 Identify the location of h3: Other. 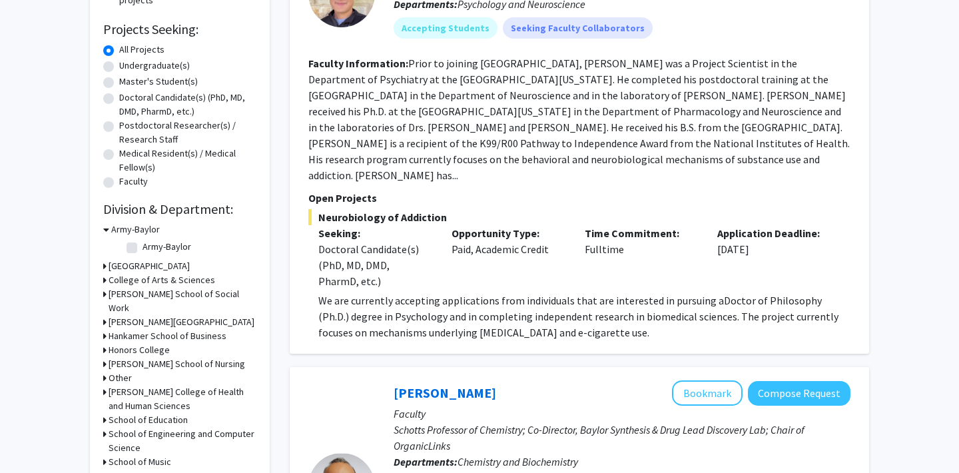
(120, 377).